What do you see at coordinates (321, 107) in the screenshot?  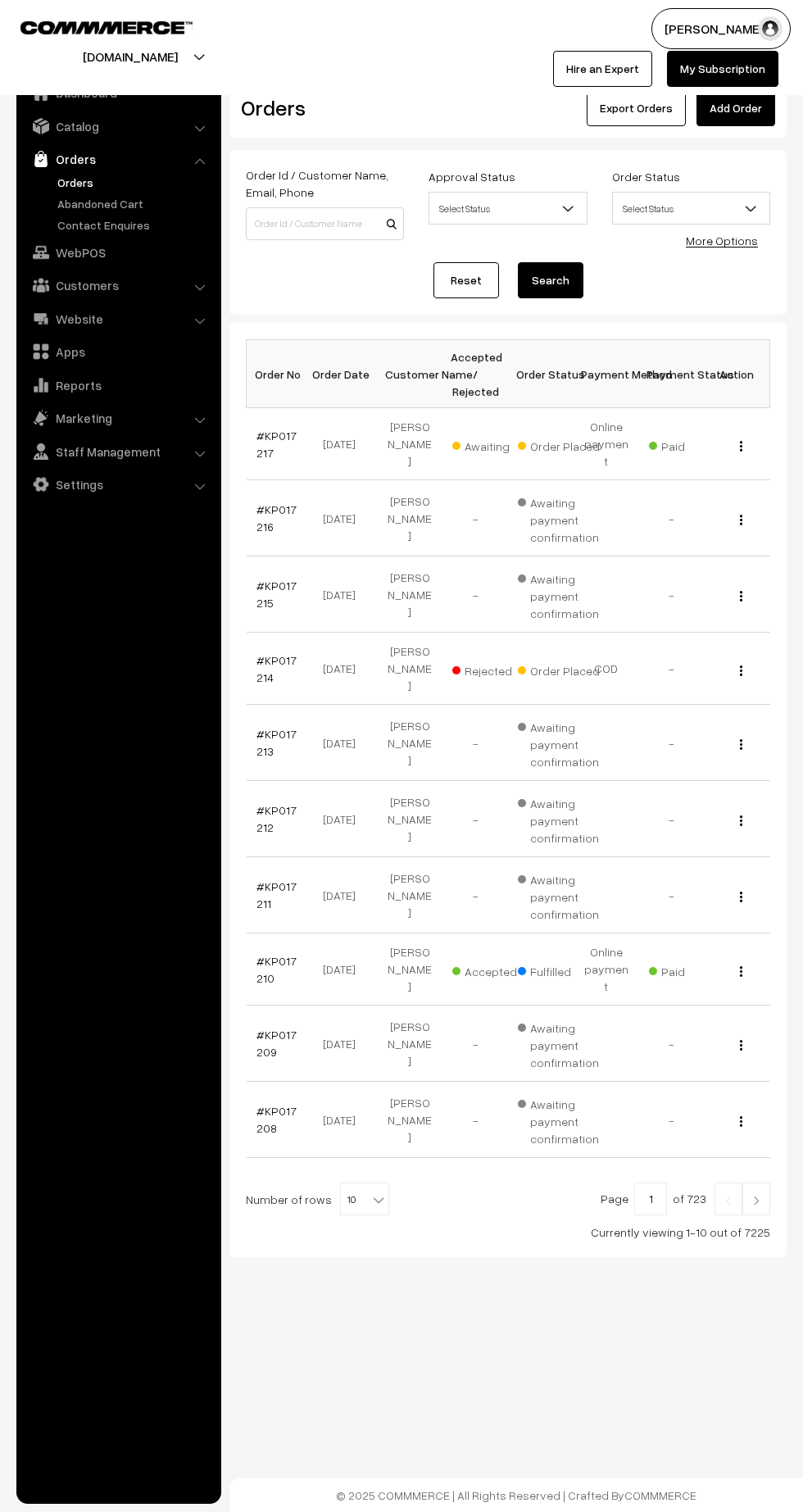 I see `h2: Orders` at bounding box center [321, 107].